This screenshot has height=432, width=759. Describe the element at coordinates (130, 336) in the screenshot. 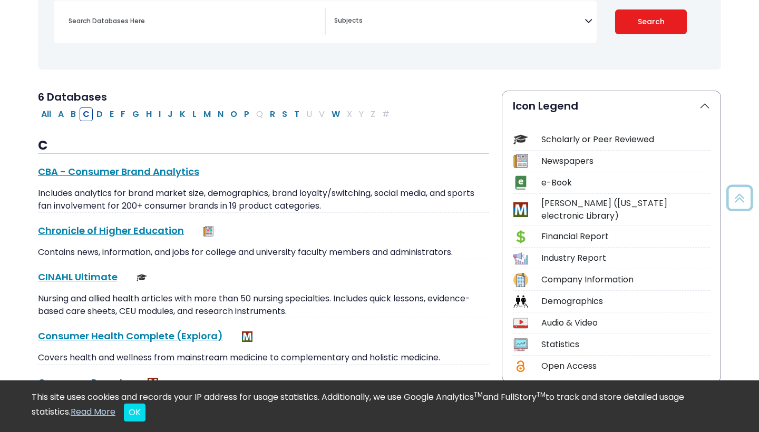

I see `a: Consumer Health Complete (Explora)` at that location.